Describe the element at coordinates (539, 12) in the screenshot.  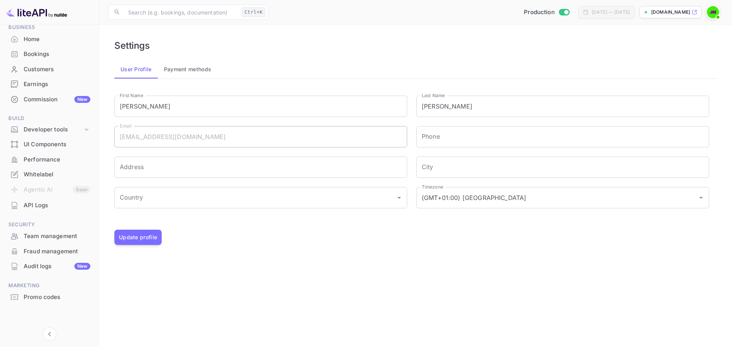
I see `span: Production` at that location.